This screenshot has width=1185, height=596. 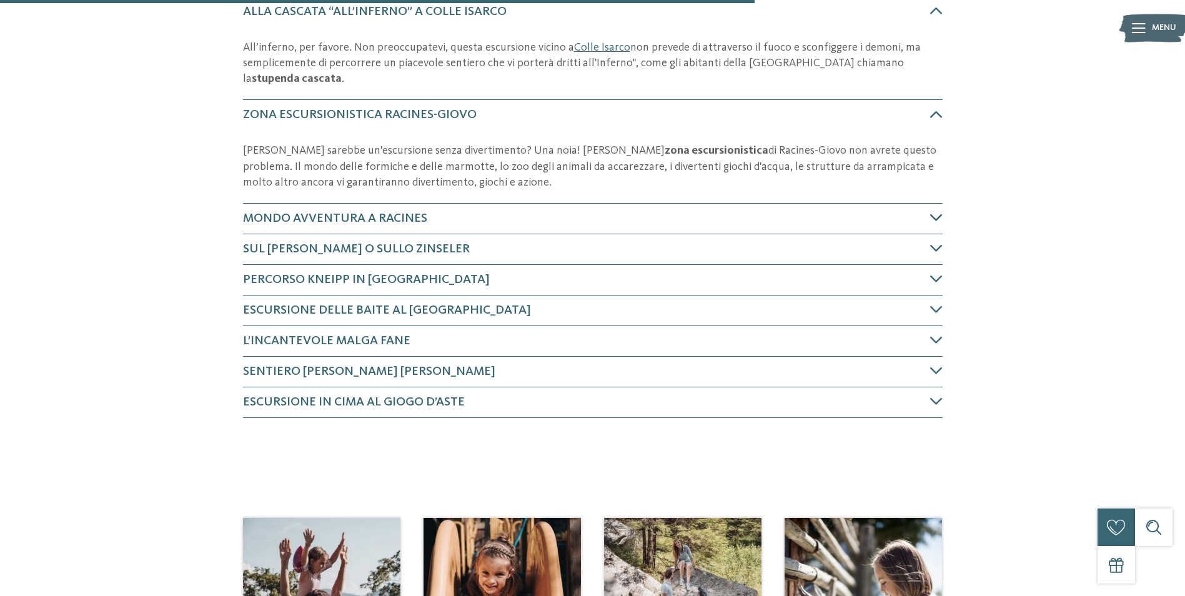 What do you see at coordinates (717, 151) in the screenshot?
I see `strong: zona escursionistica` at bounding box center [717, 151].